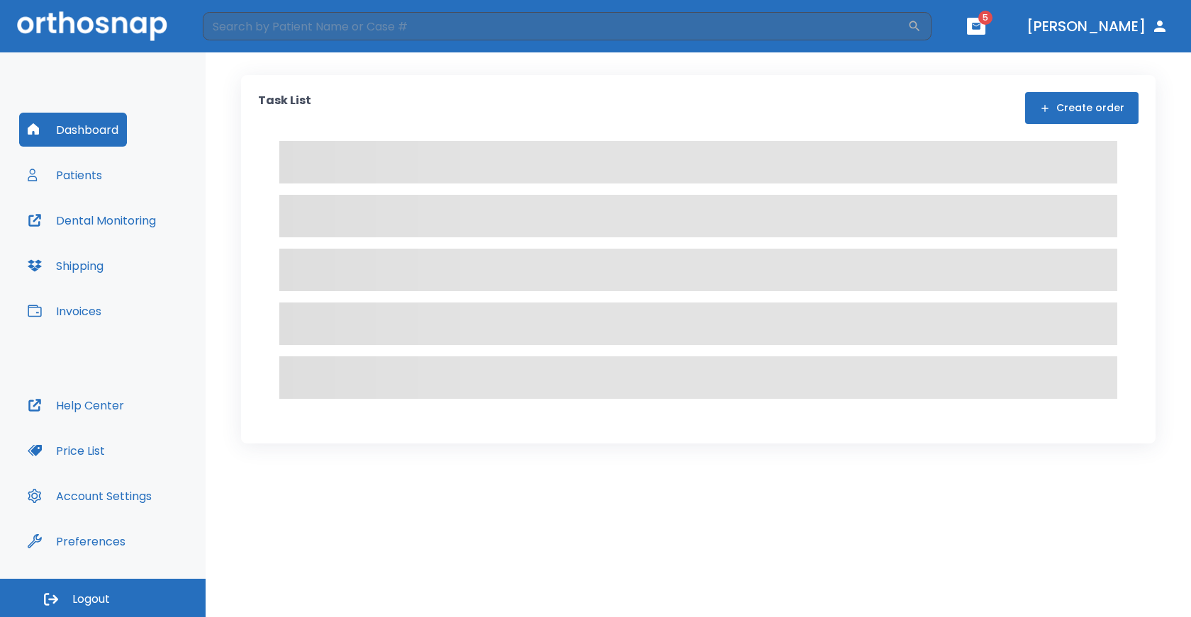  What do you see at coordinates (284, 108) in the screenshot?
I see `p: Task List` at bounding box center [284, 108].